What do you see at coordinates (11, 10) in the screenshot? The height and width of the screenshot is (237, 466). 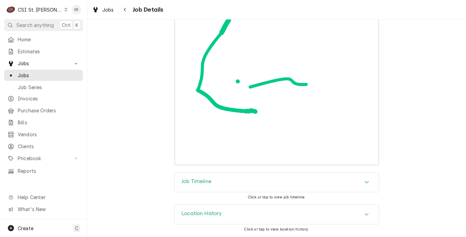 I see `div: C` at bounding box center [11, 10].